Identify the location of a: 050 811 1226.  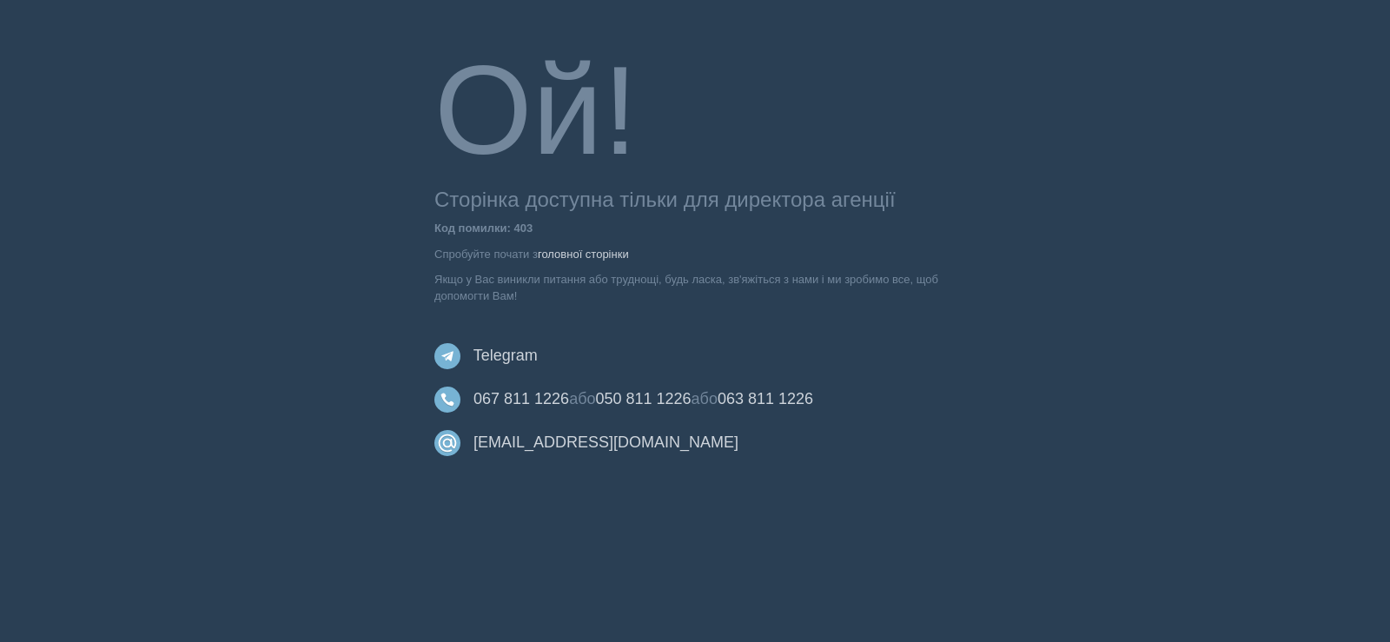
(643, 399).